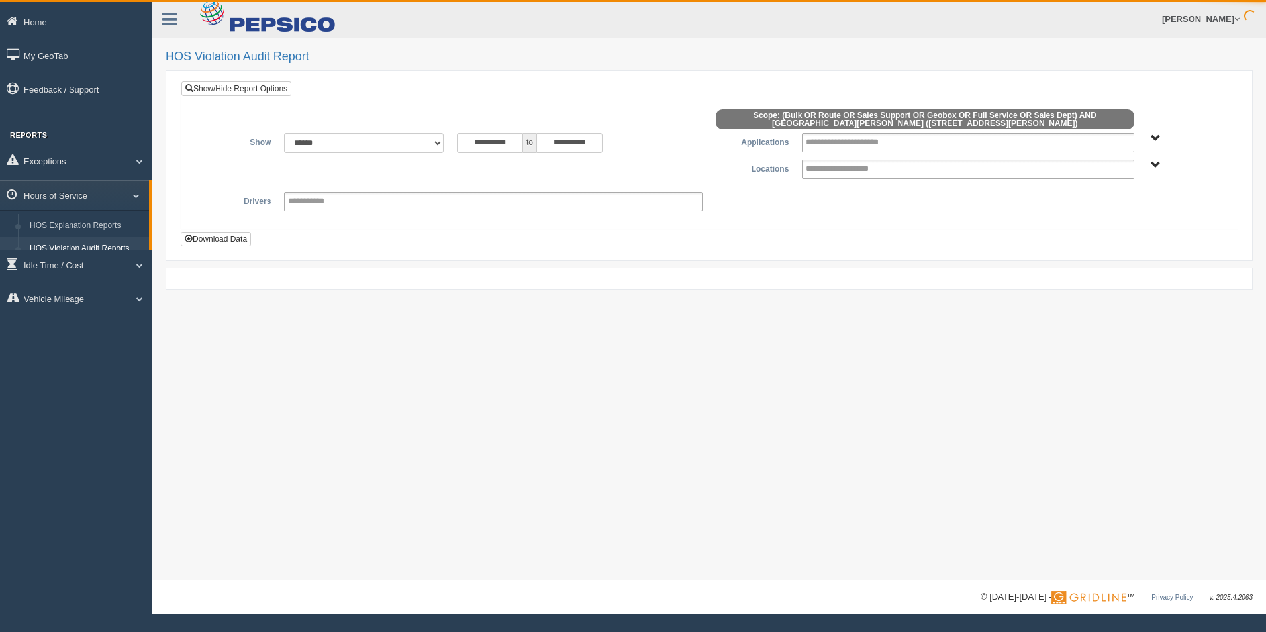 The height and width of the screenshot is (632, 1266). What do you see at coordinates (1088, 597) in the screenshot?
I see `img: Gridline` at bounding box center [1088, 597].